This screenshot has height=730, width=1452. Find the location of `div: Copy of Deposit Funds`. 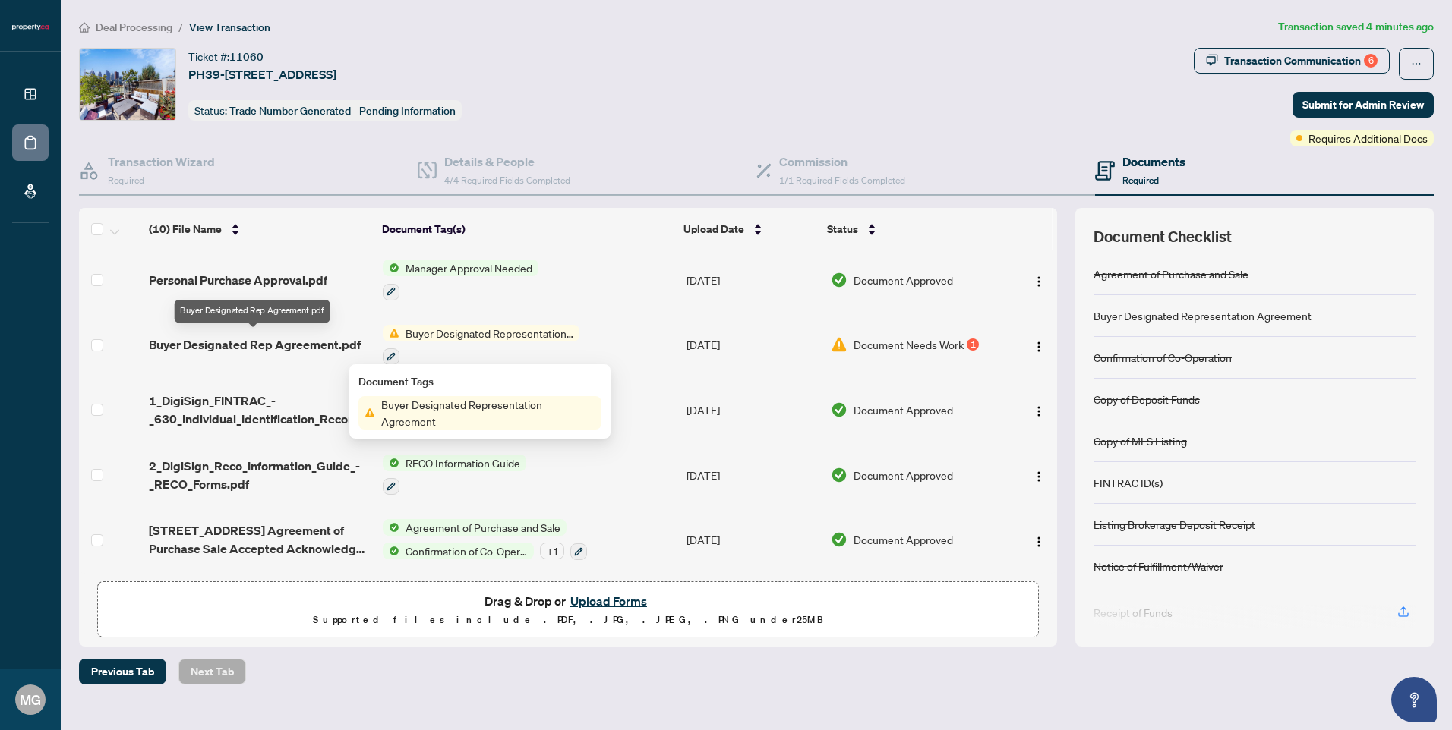

div: Copy of Deposit Funds is located at coordinates (1147, 399).